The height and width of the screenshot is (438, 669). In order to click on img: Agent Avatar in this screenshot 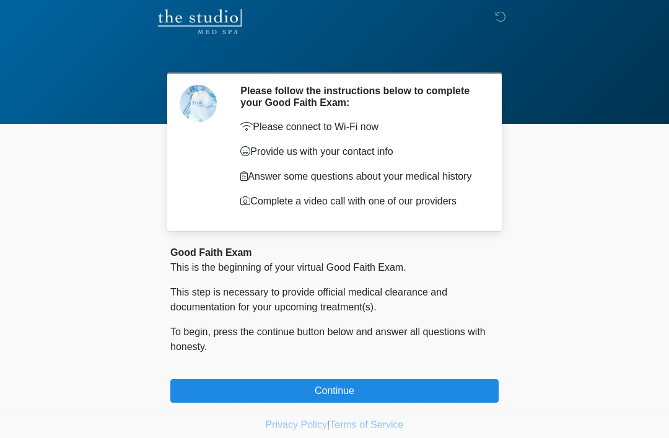, I will do `click(198, 103)`.